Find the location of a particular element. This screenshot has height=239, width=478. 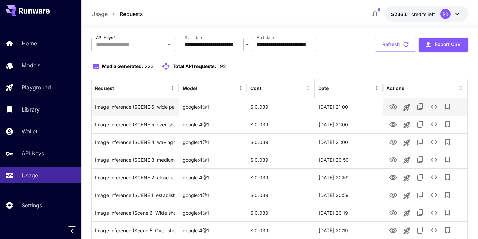

div: RR is located at coordinates (445, 14).